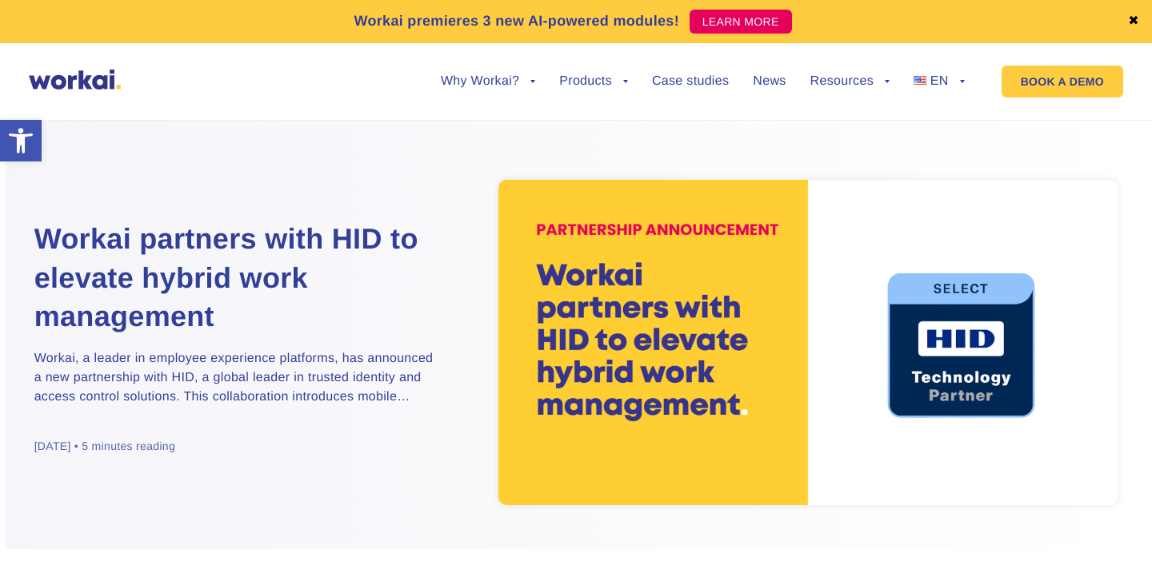 The image size is (1152, 581). Describe the element at coordinates (690, 82) in the screenshot. I see `a: Case studies` at that location.